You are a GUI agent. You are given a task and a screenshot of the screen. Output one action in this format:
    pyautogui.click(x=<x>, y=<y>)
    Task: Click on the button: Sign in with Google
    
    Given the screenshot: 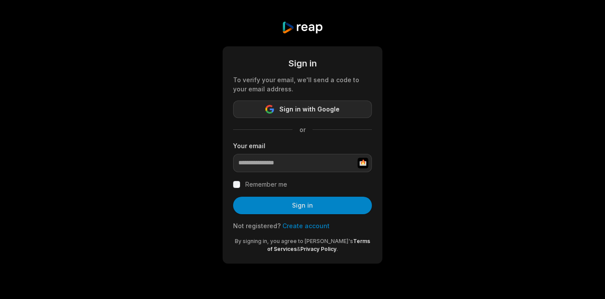 What is the action you would take?
    pyautogui.click(x=303, y=109)
    